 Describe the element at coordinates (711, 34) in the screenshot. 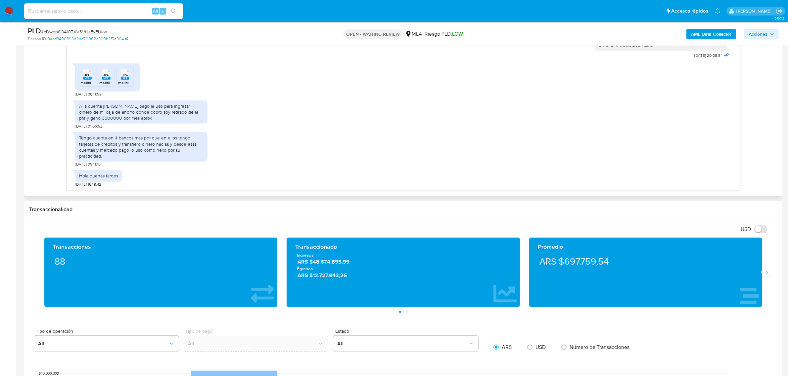

I see `button: AML Data Collector` at that location.